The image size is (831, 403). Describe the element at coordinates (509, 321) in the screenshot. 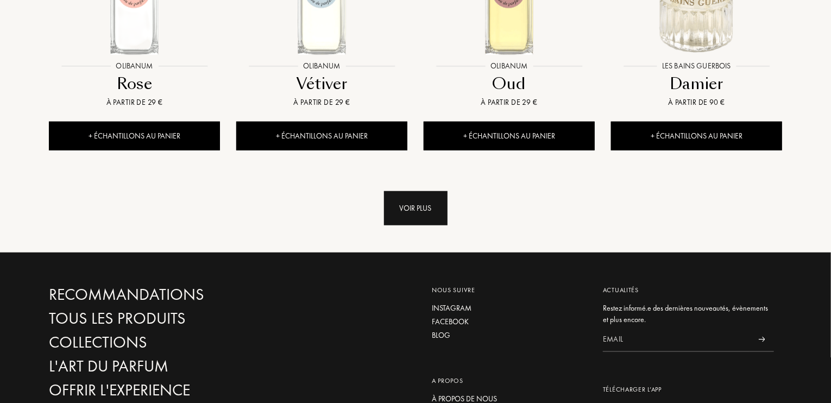

I see `a: Facebook` at that location.